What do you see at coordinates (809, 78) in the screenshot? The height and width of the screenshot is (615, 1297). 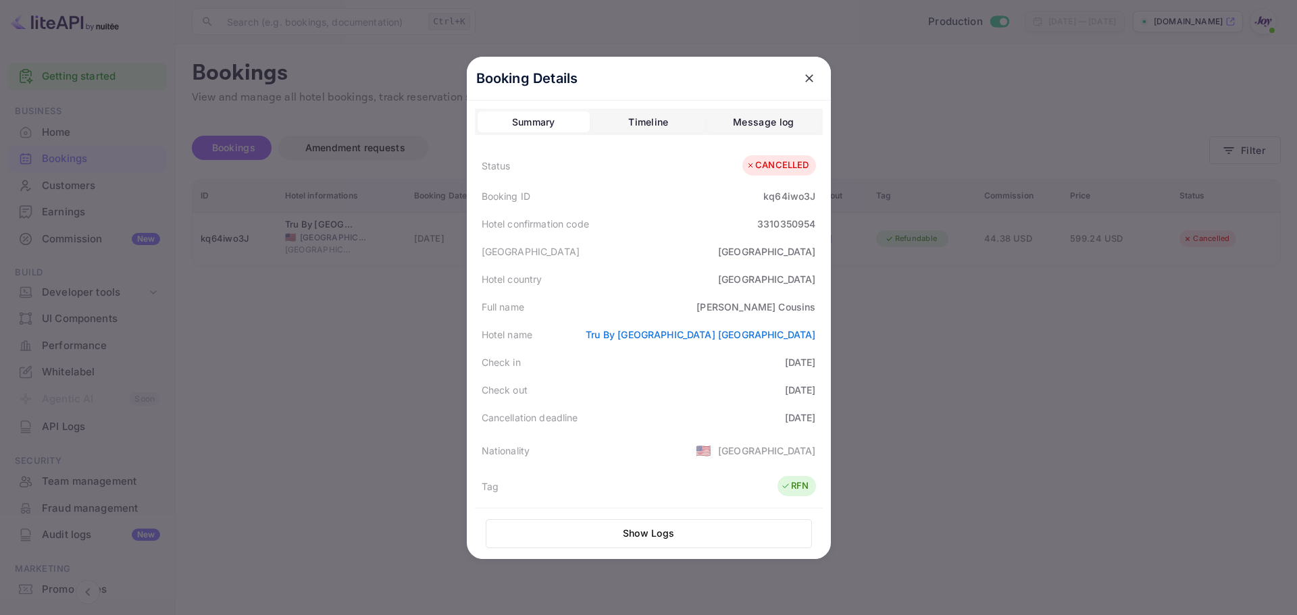 I see `button: close` at bounding box center [809, 78].